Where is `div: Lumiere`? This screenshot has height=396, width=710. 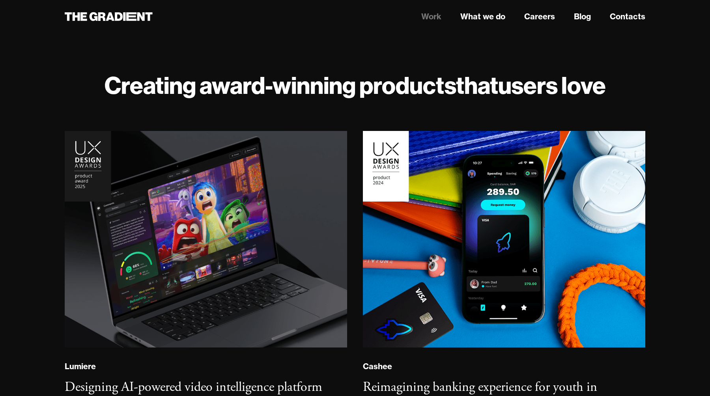
div: Lumiere is located at coordinates (80, 367).